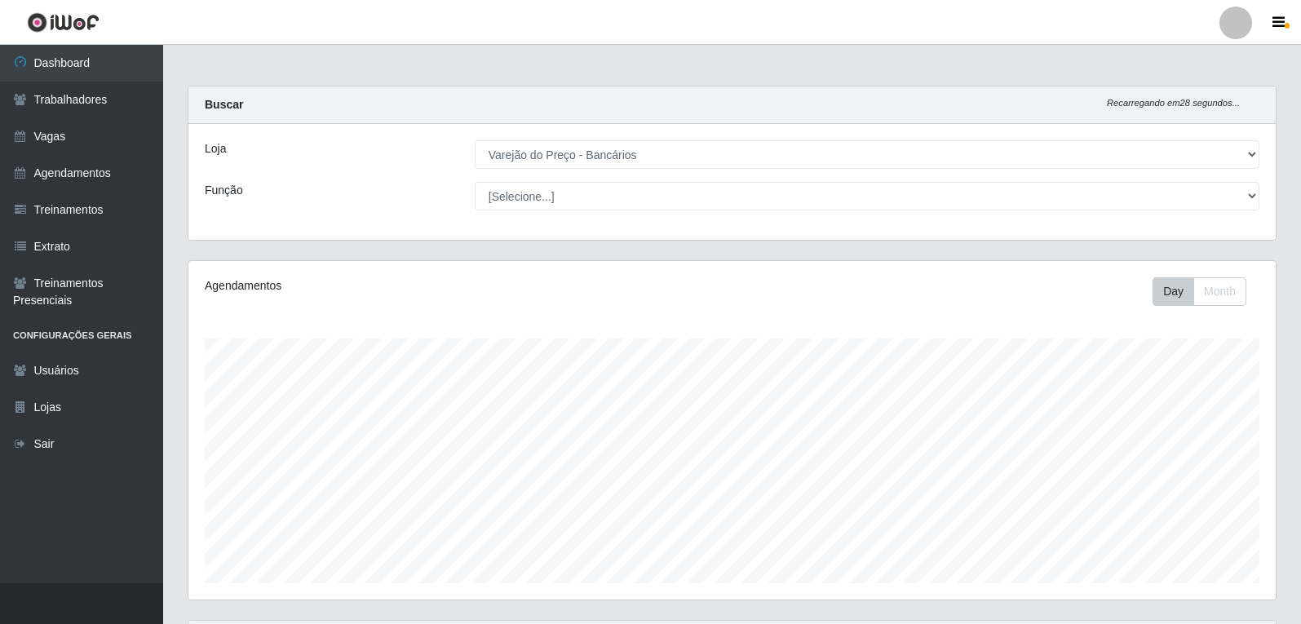 This screenshot has width=1301, height=624. I want to click on div: Agendamentos, so click(417, 286).